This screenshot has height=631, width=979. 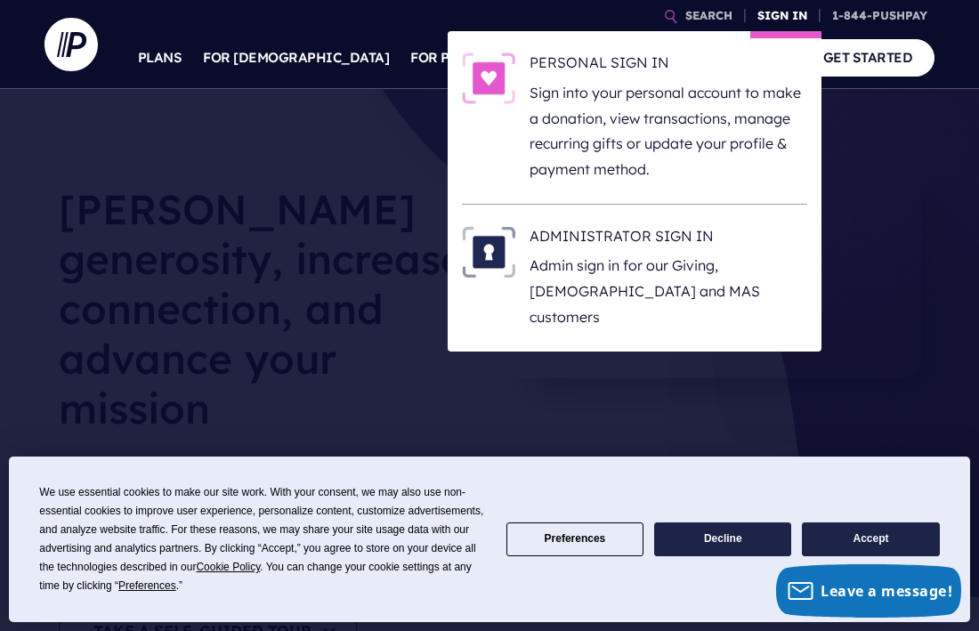 What do you see at coordinates (747, 58) in the screenshot?
I see `a: COMPANY` at bounding box center [747, 58].